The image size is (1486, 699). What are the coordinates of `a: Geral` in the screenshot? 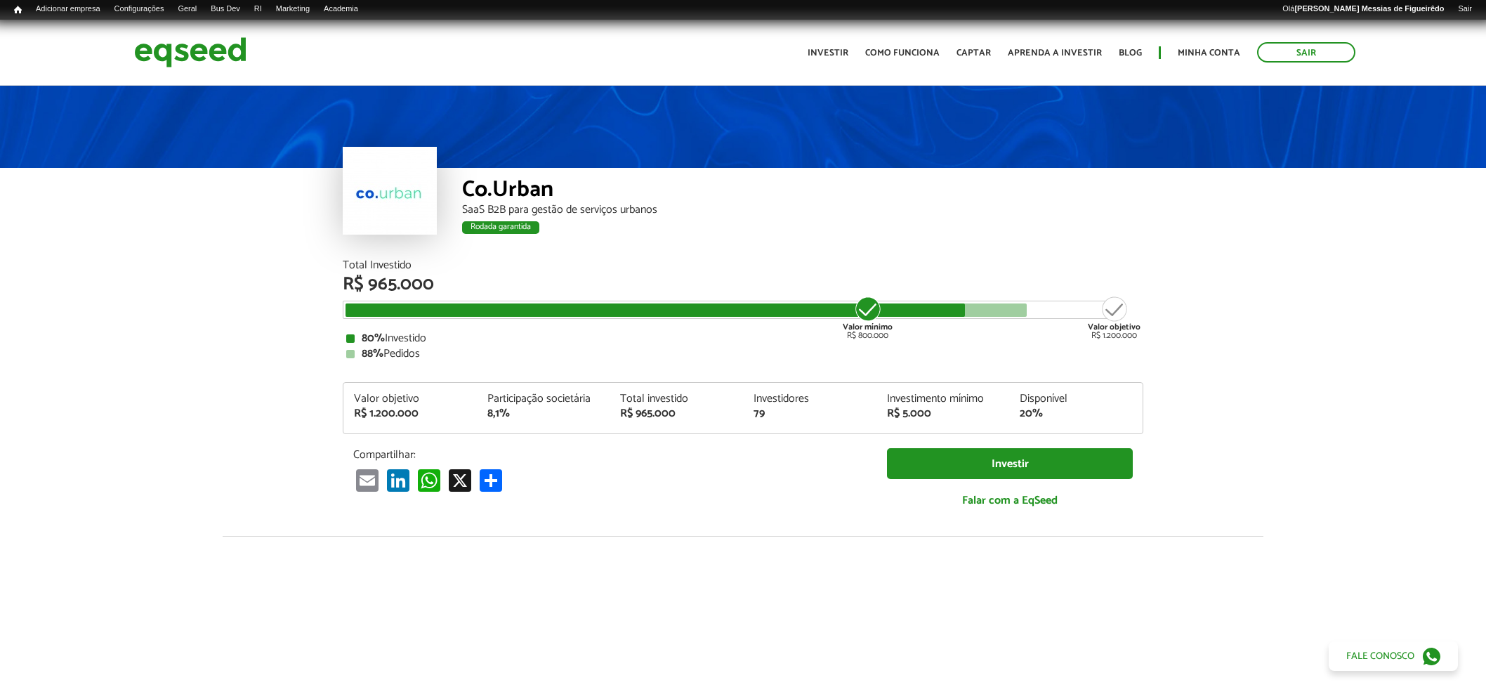 It's located at (187, 9).